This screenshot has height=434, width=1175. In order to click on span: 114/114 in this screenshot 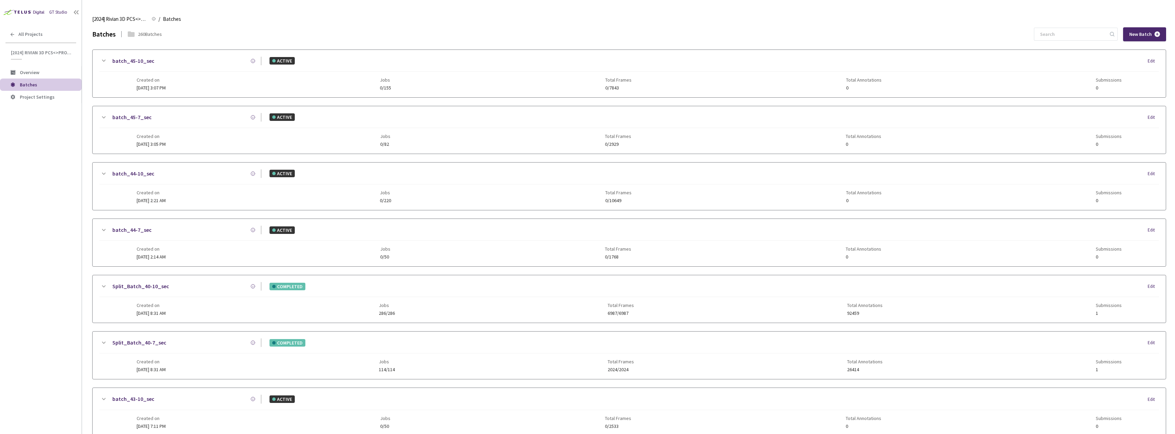, I will do `click(387, 370)`.